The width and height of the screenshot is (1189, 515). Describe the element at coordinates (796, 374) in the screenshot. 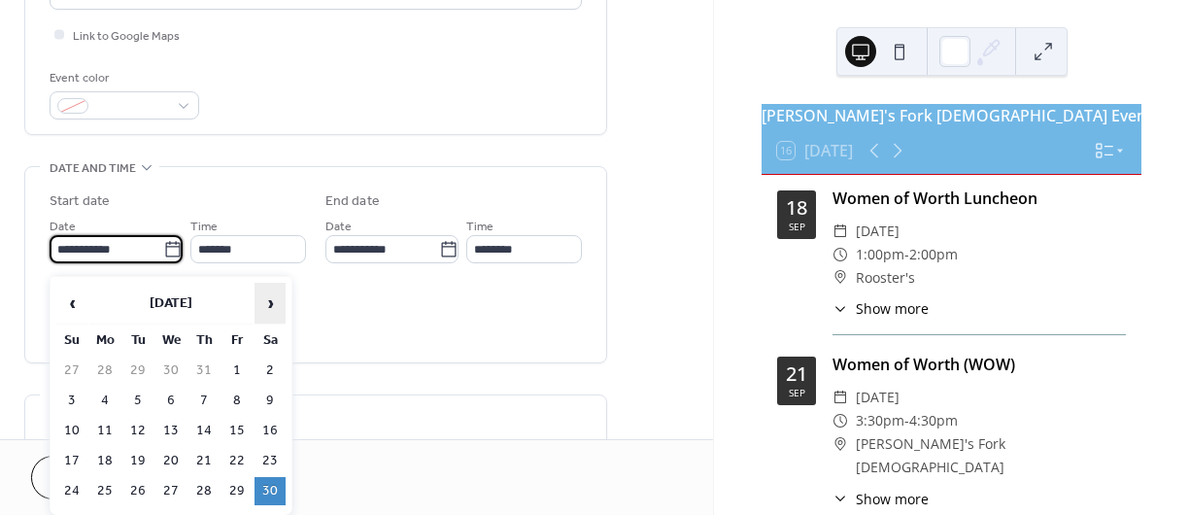

I see `div: 21` at that location.